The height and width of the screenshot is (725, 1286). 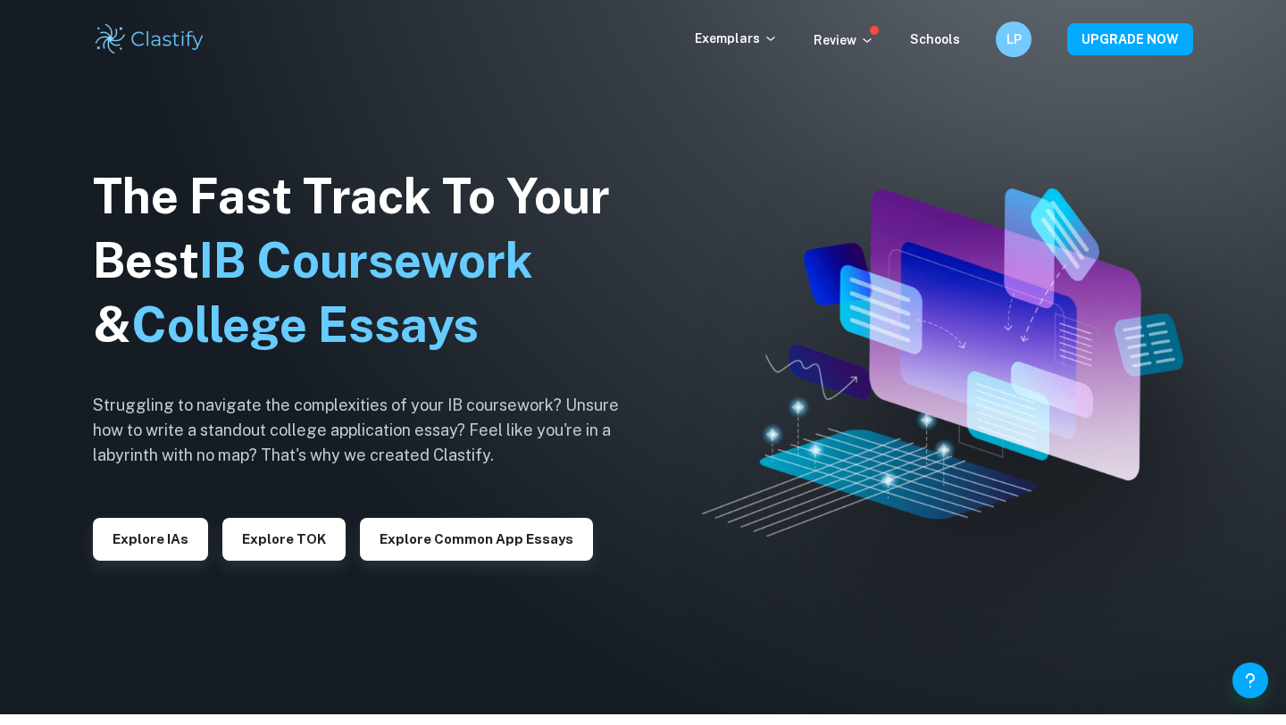 What do you see at coordinates (935, 39) in the screenshot?
I see `a: Schools` at bounding box center [935, 39].